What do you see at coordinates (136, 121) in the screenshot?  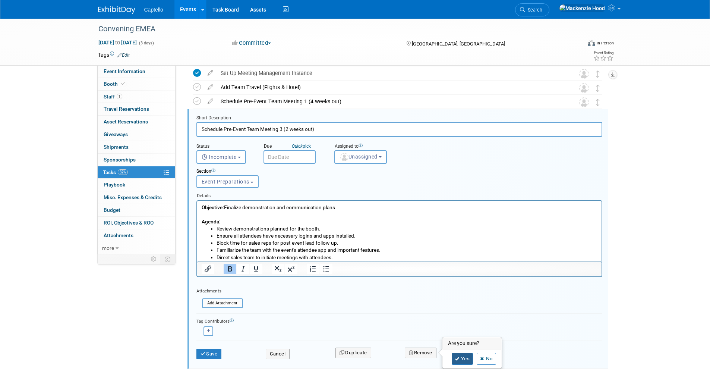 I see `a: Asset Reservations` at bounding box center [136, 121].